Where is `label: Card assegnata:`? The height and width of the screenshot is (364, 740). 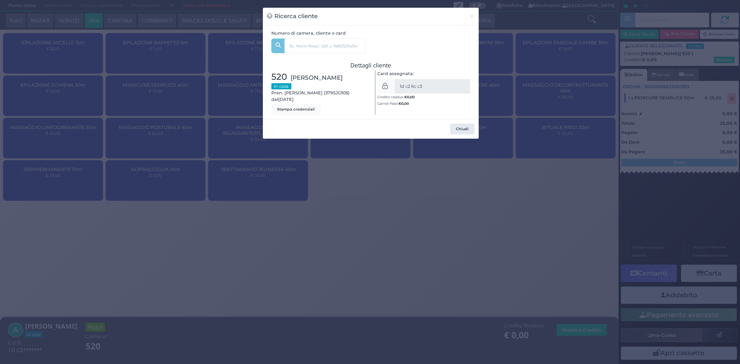
label: Card assegnata: is located at coordinates (395, 74).